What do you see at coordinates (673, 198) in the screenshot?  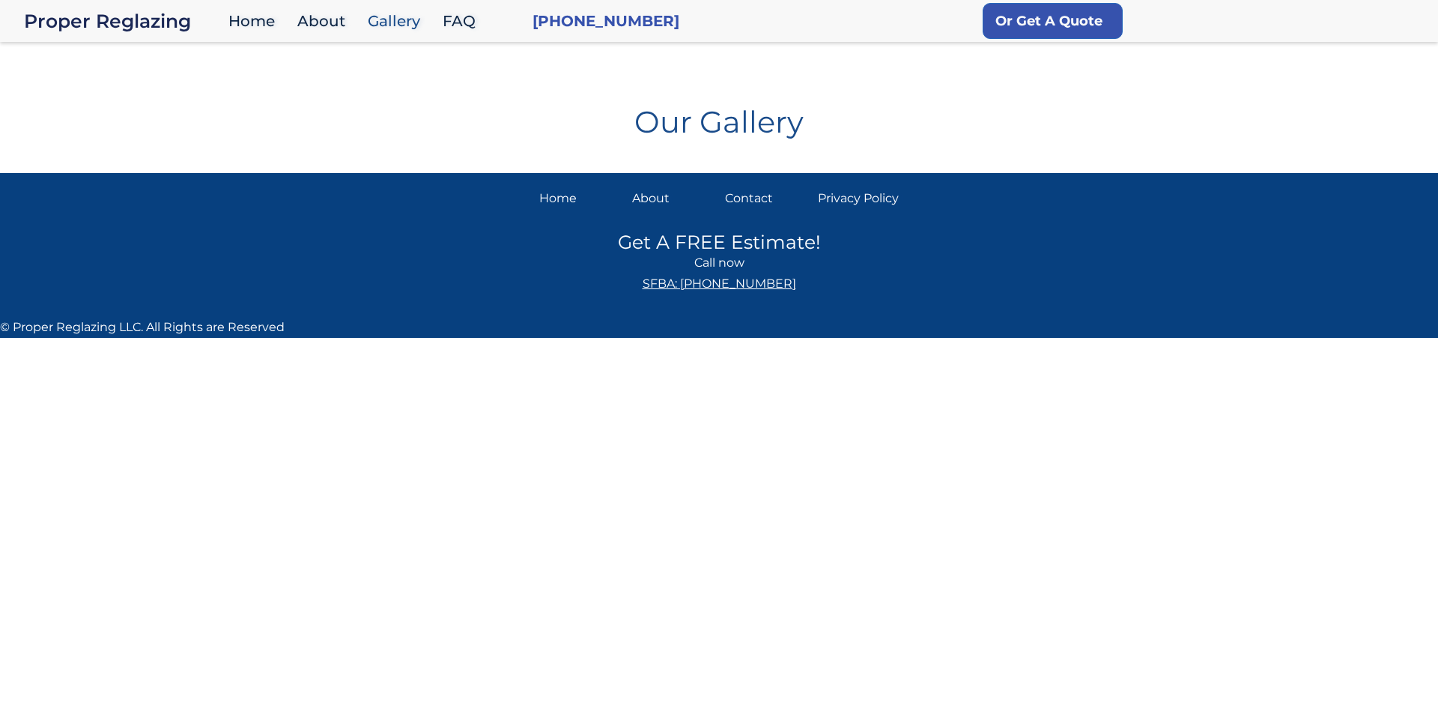 I see `div: About` at bounding box center [673, 198].